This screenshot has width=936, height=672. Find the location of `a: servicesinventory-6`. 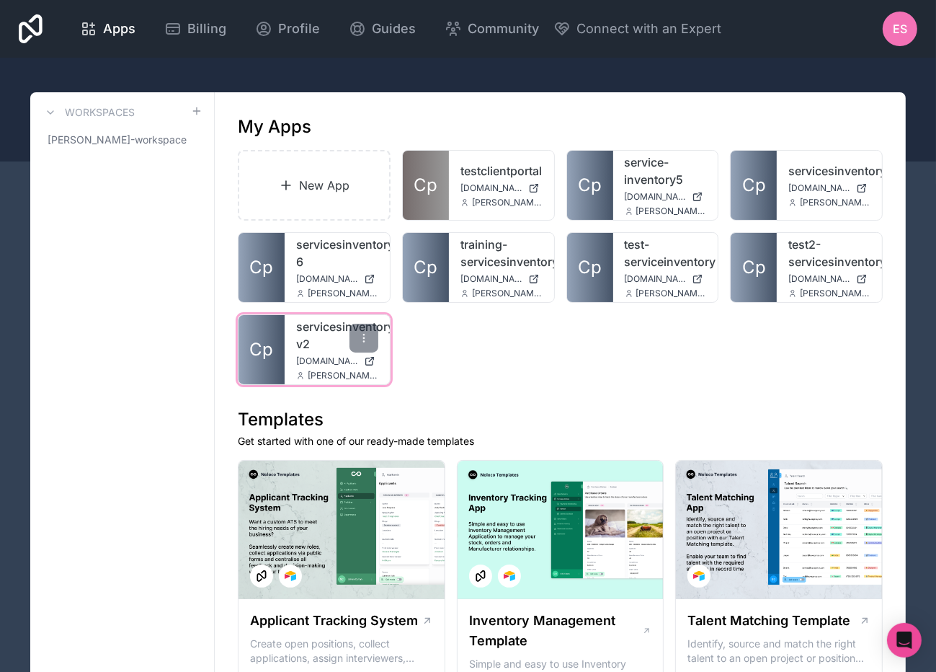

a: servicesinventory-6 is located at coordinates (337, 253).